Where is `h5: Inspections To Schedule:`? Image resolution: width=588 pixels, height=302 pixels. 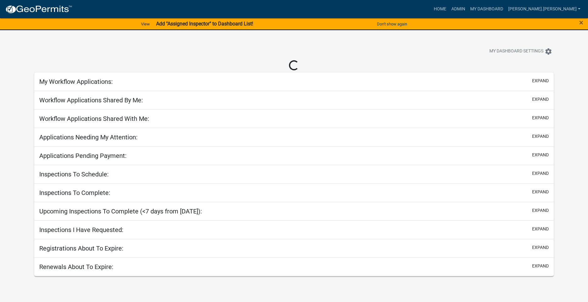 h5: Inspections To Schedule: is located at coordinates (74, 174).